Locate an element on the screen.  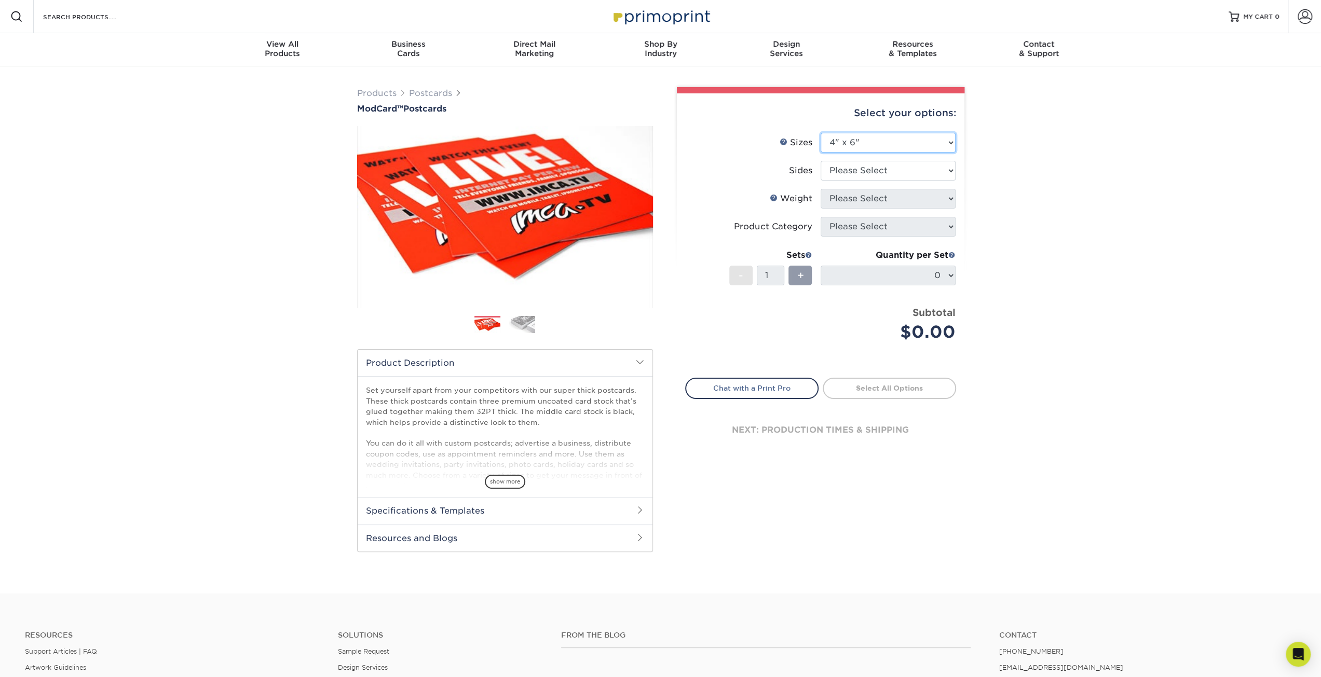
h1: Postcards is located at coordinates (505, 108).